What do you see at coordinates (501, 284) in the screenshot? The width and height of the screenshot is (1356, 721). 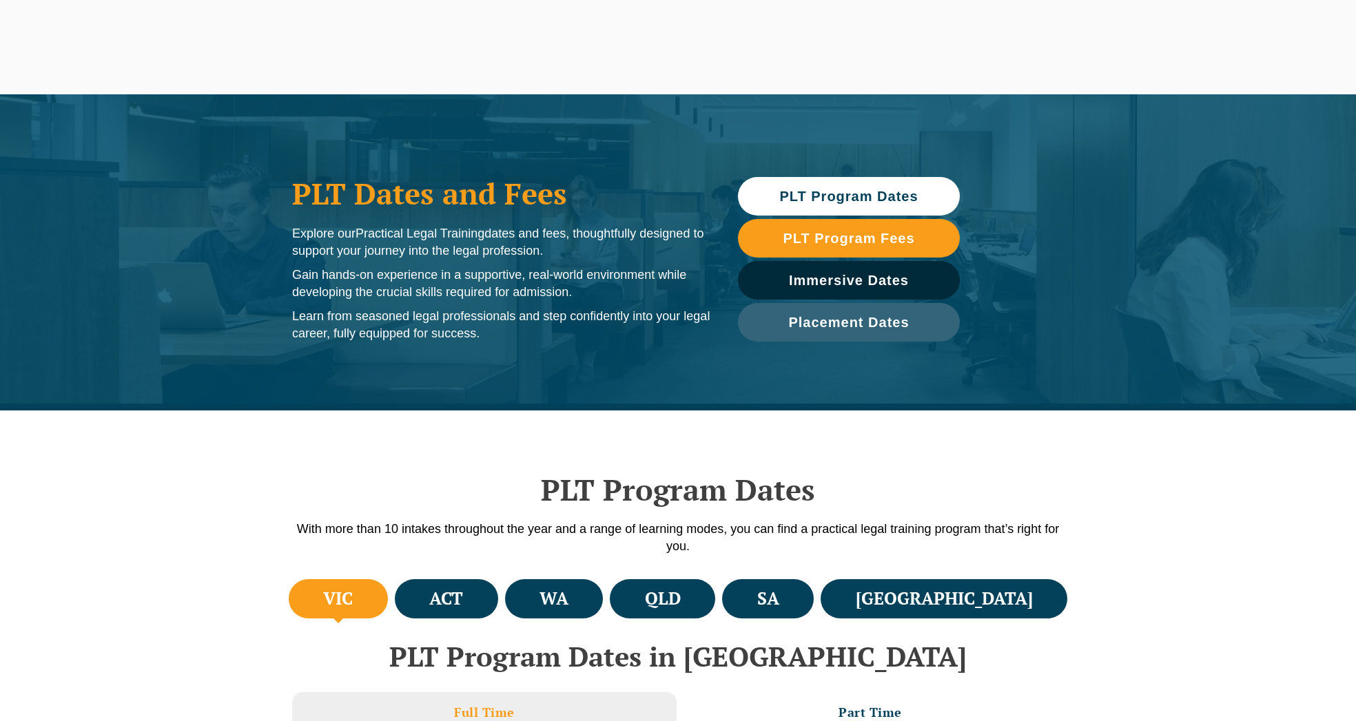 I see `p: Gain hands-on experience in a supportive, real-world environment while developing the crucial ski...` at bounding box center [501, 284].